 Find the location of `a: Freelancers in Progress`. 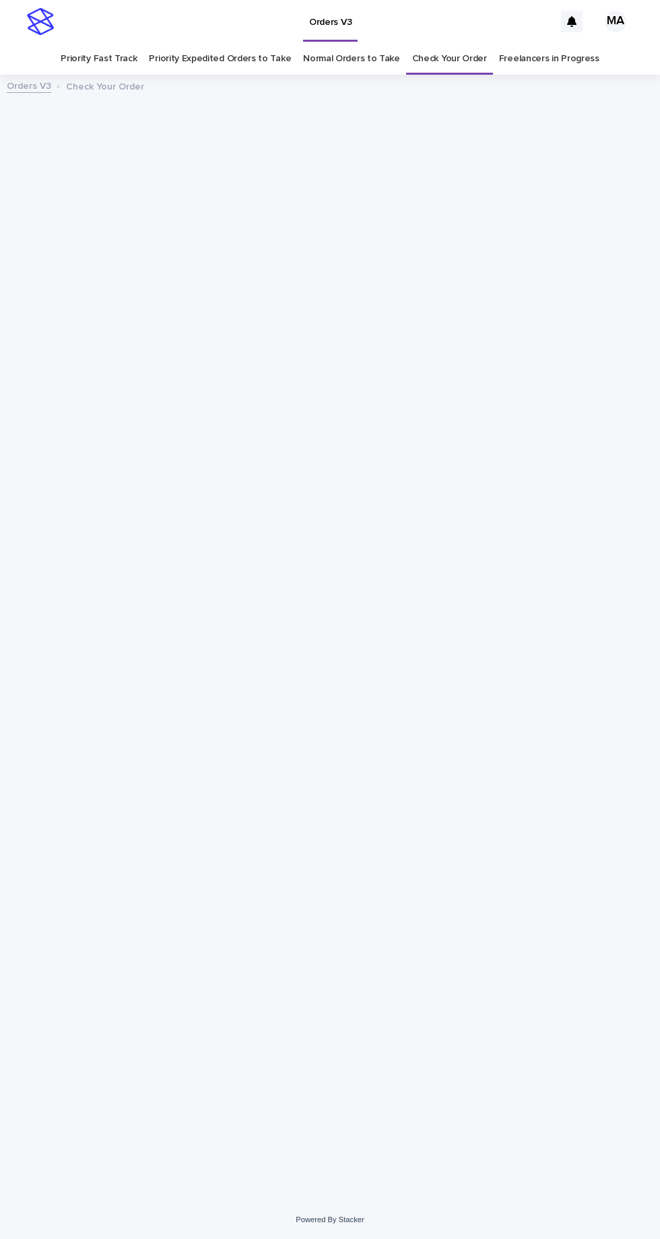

a: Freelancers in Progress is located at coordinates (549, 59).